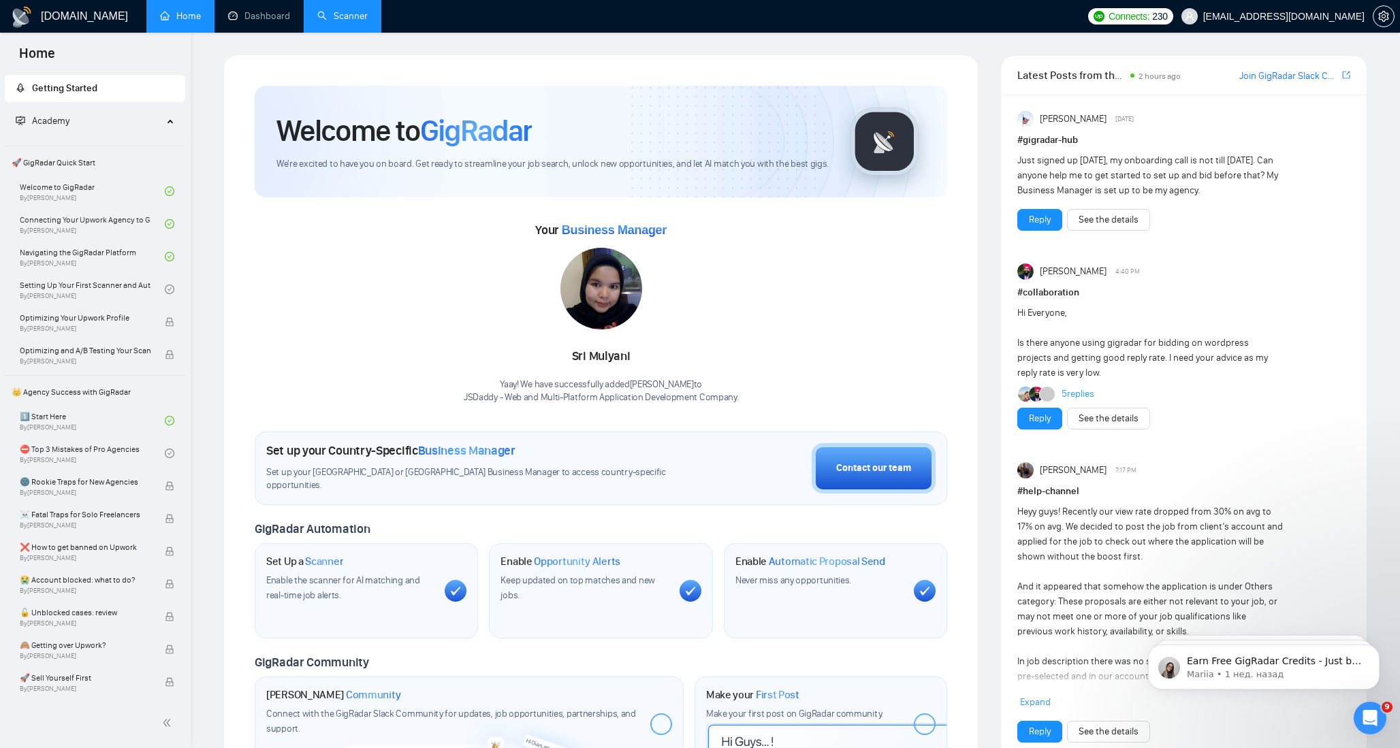 Image resolution: width=1400 pixels, height=748 pixels. What do you see at coordinates (95, 89) in the screenshot?
I see `li: Getting Started` at bounding box center [95, 89].